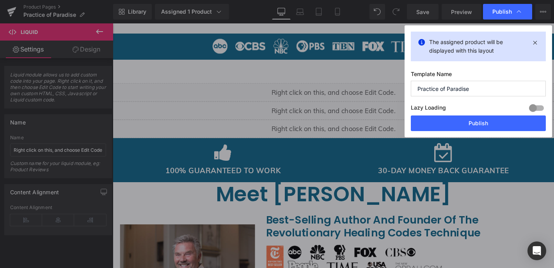  Describe the element at coordinates (502, 12) in the screenshot. I see `span: Publish` at that location.